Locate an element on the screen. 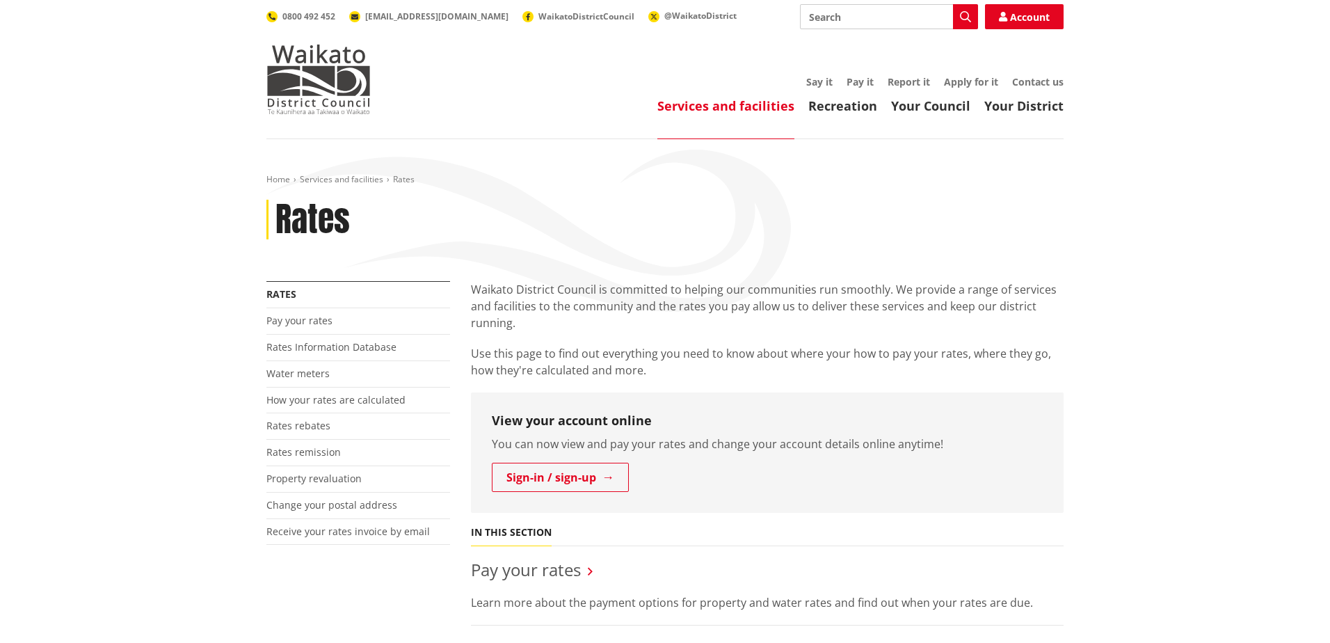 This screenshot has width=1330, height=643. a: Home is located at coordinates (278, 179).